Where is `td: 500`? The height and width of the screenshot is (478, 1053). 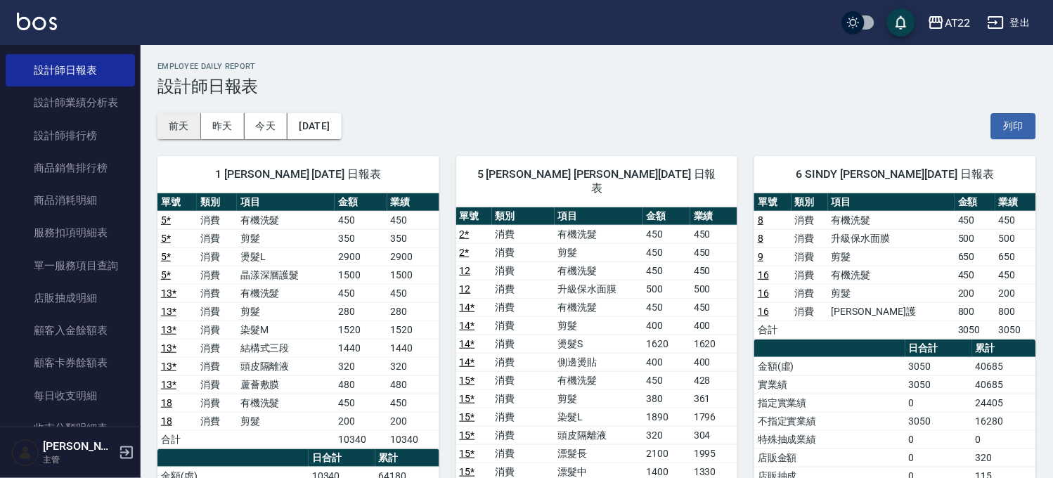 td: 500 is located at coordinates (714, 289).